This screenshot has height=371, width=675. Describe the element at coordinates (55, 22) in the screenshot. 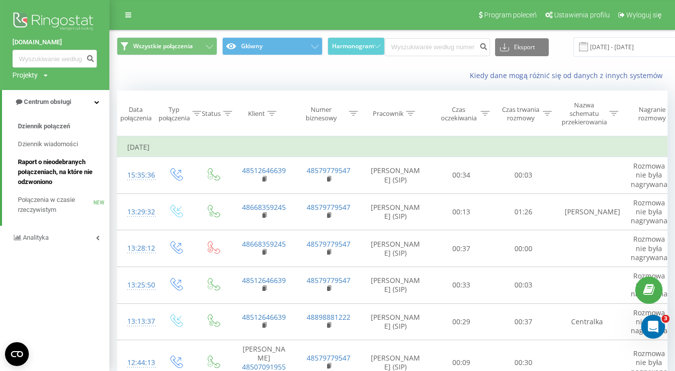

I see `img: Ringostat logo` at that location.